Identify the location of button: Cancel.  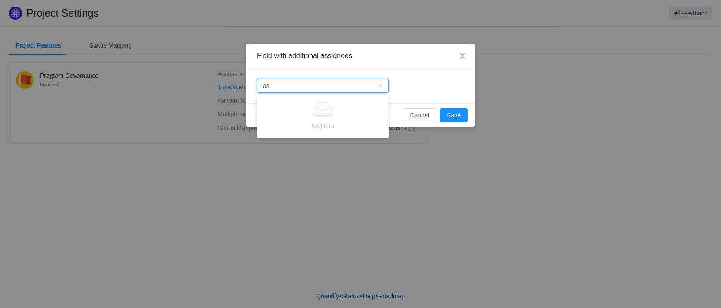
(420, 115).